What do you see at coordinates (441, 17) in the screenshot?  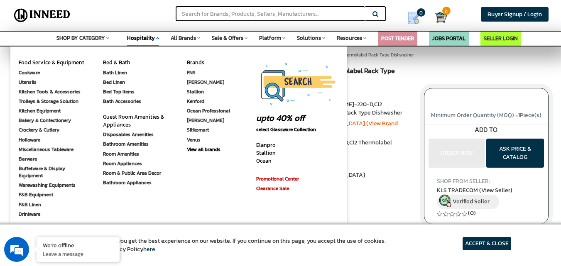 I see `img: Cart` at bounding box center [441, 17].